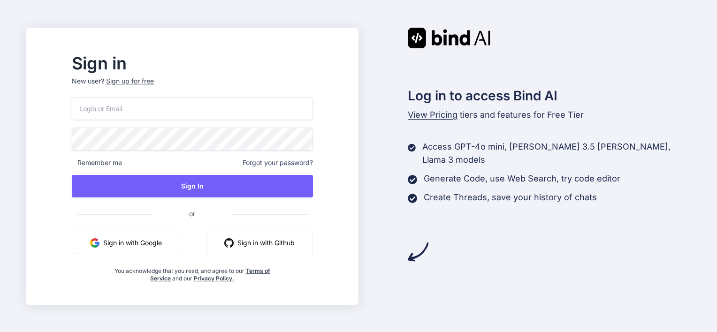 This screenshot has width=717, height=332. Describe the element at coordinates (192, 213) in the screenshot. I see `span: or` at that location.